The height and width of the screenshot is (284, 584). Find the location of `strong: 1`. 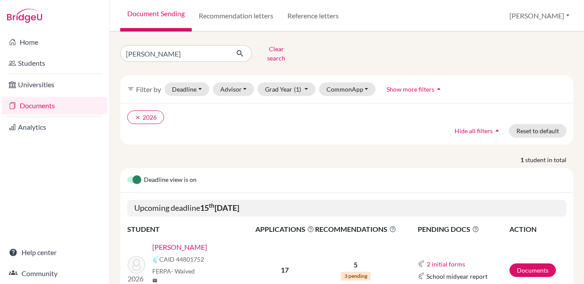

strong: 1 is located at coordinates (522, 160).